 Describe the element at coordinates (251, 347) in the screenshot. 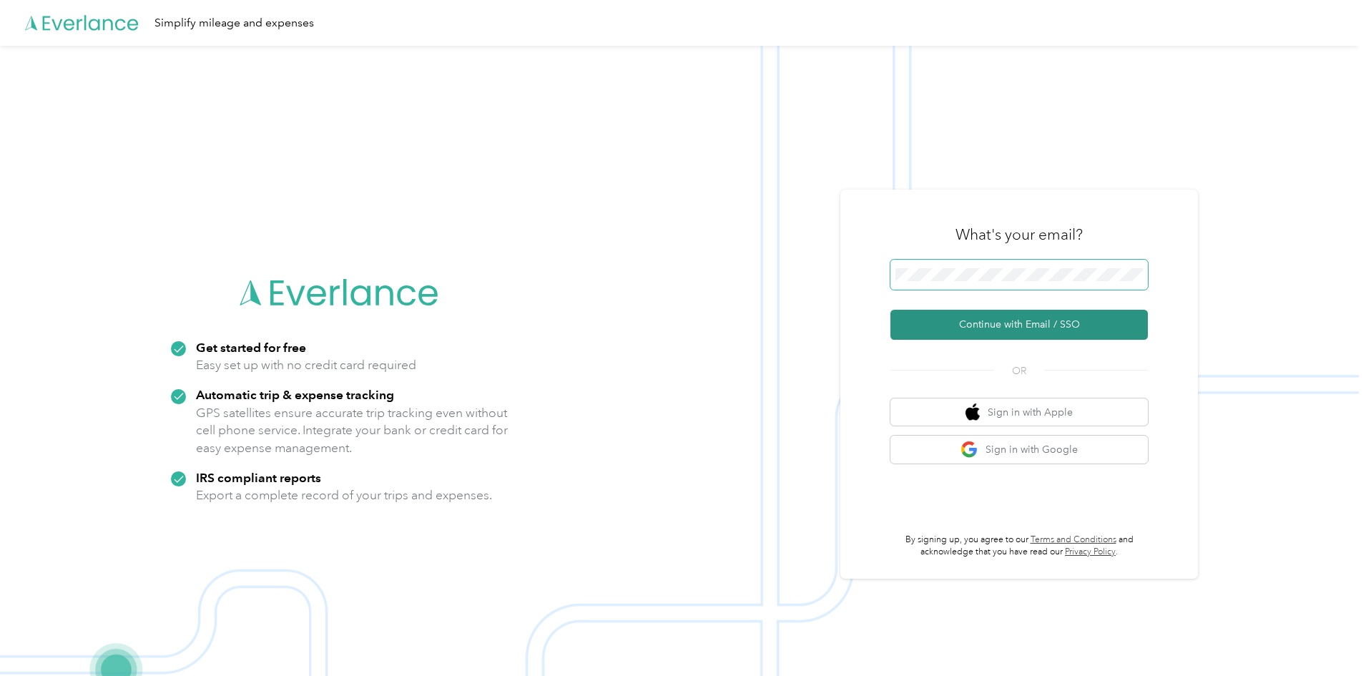

I see `strong: Get started for free` at that location.